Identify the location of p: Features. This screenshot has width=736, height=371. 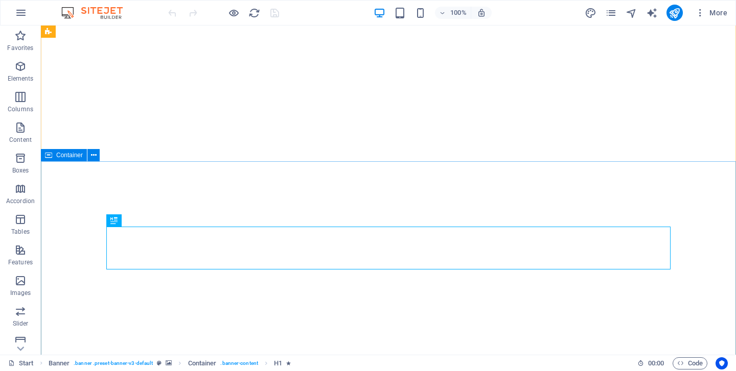
(20, 263).